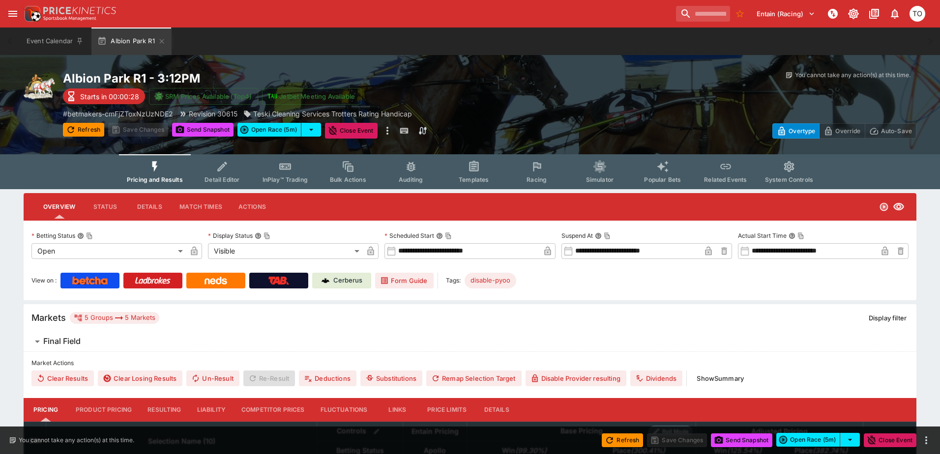 The width and height of the screenshot is (940, 454). Describe the element at coordinates (115, 318) in the screenshot. I see `div: 5 Groups 5 Markets` at that location.